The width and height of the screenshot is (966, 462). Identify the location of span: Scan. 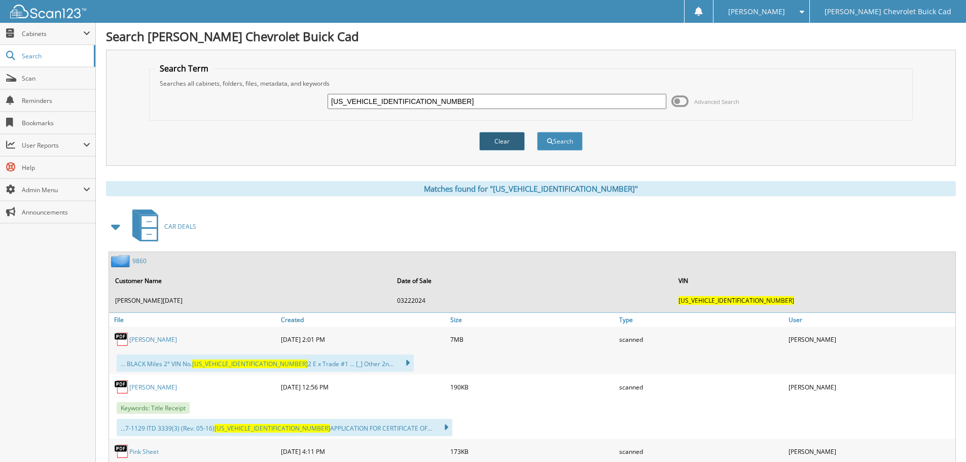
(56, 78).